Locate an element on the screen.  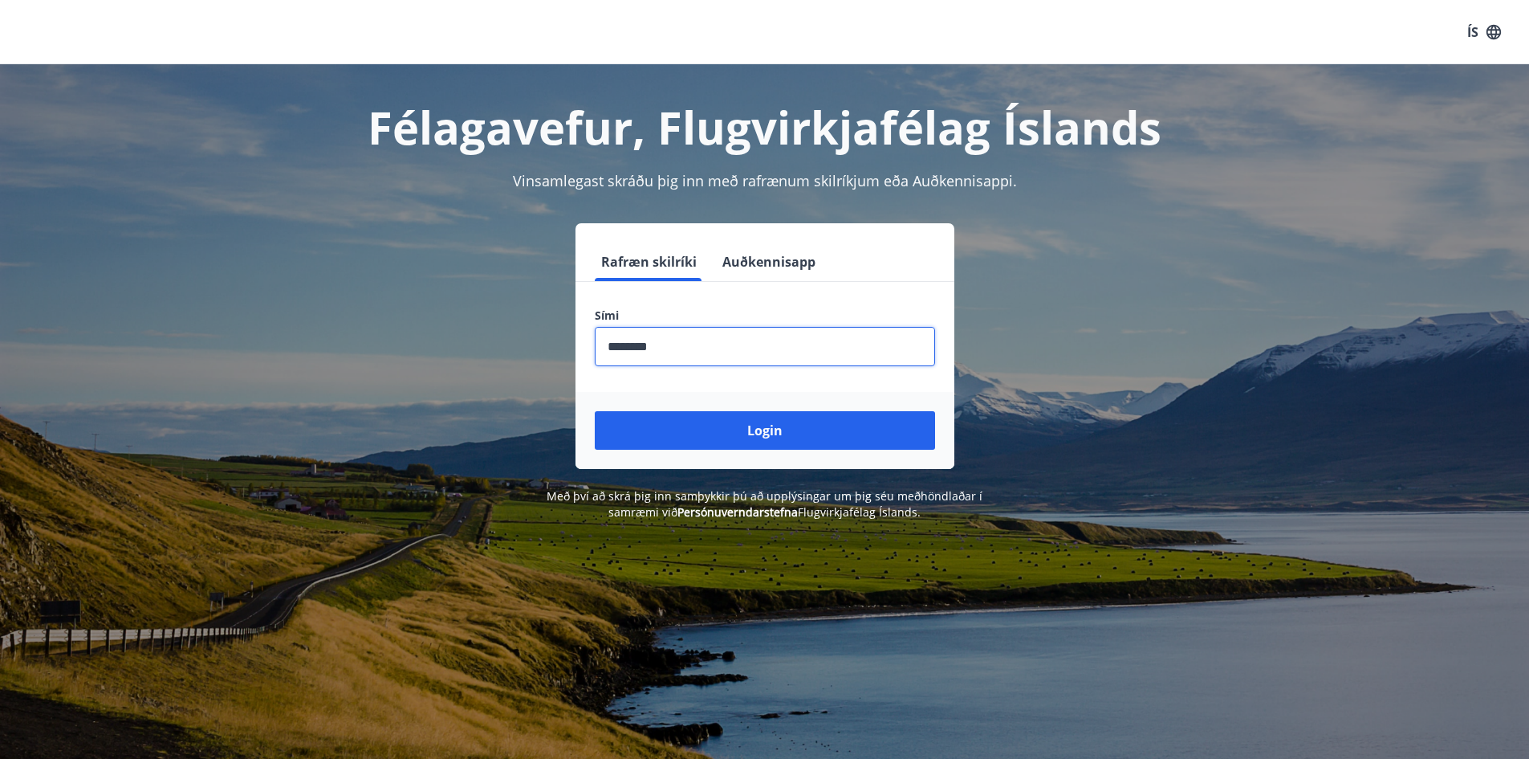
label: Sími is located at coordinates (765, 315).